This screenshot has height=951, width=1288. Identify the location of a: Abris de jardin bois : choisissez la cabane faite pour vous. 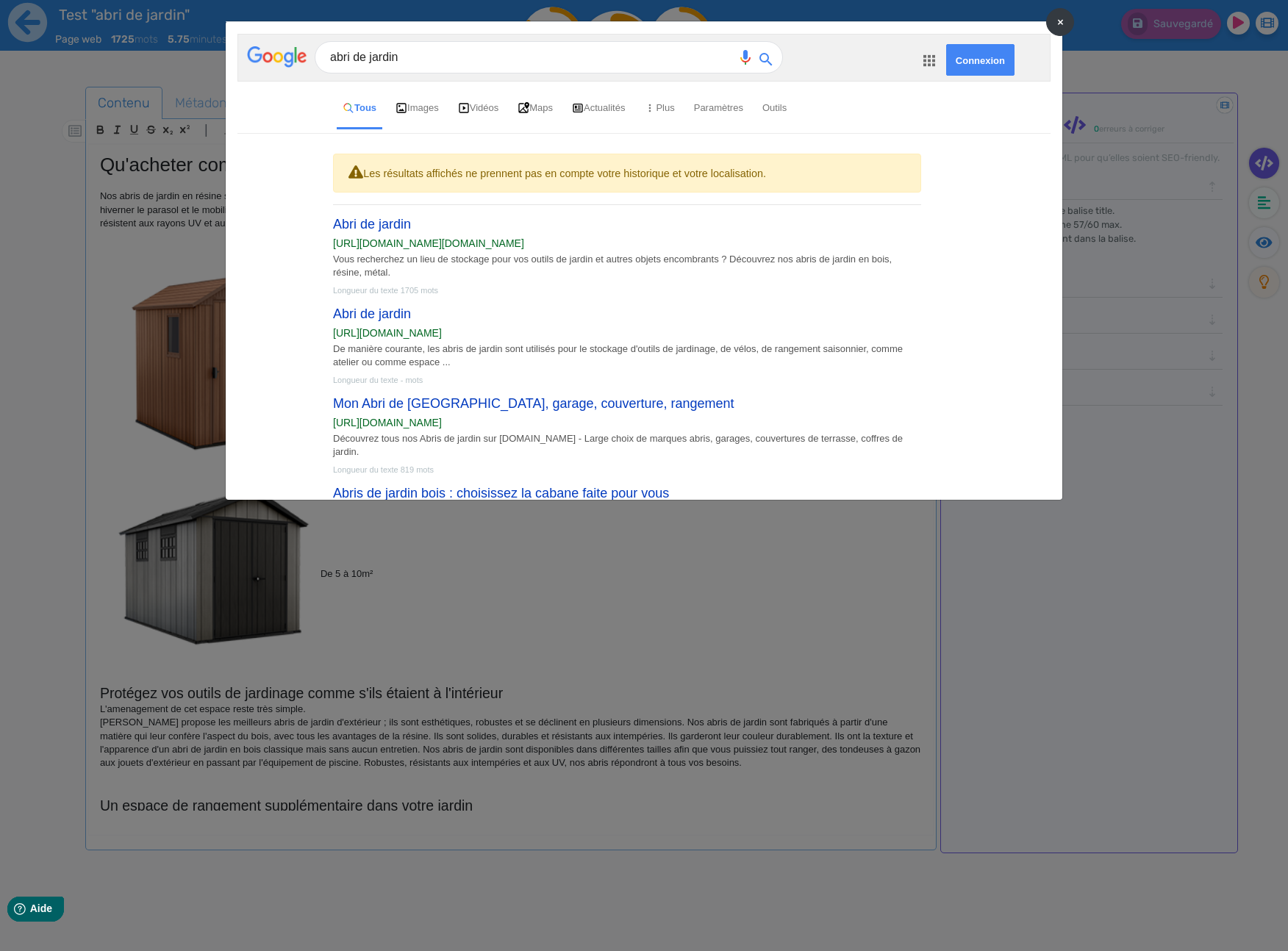
(500, 494).